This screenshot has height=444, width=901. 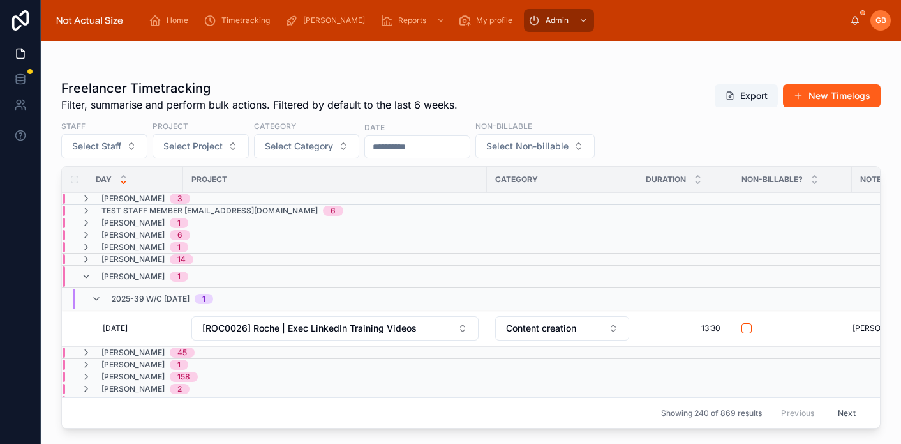 What do you see at coordinates (488, 20) in the screenshot?
I see `a: My profile` at bounding box center [488, 20].